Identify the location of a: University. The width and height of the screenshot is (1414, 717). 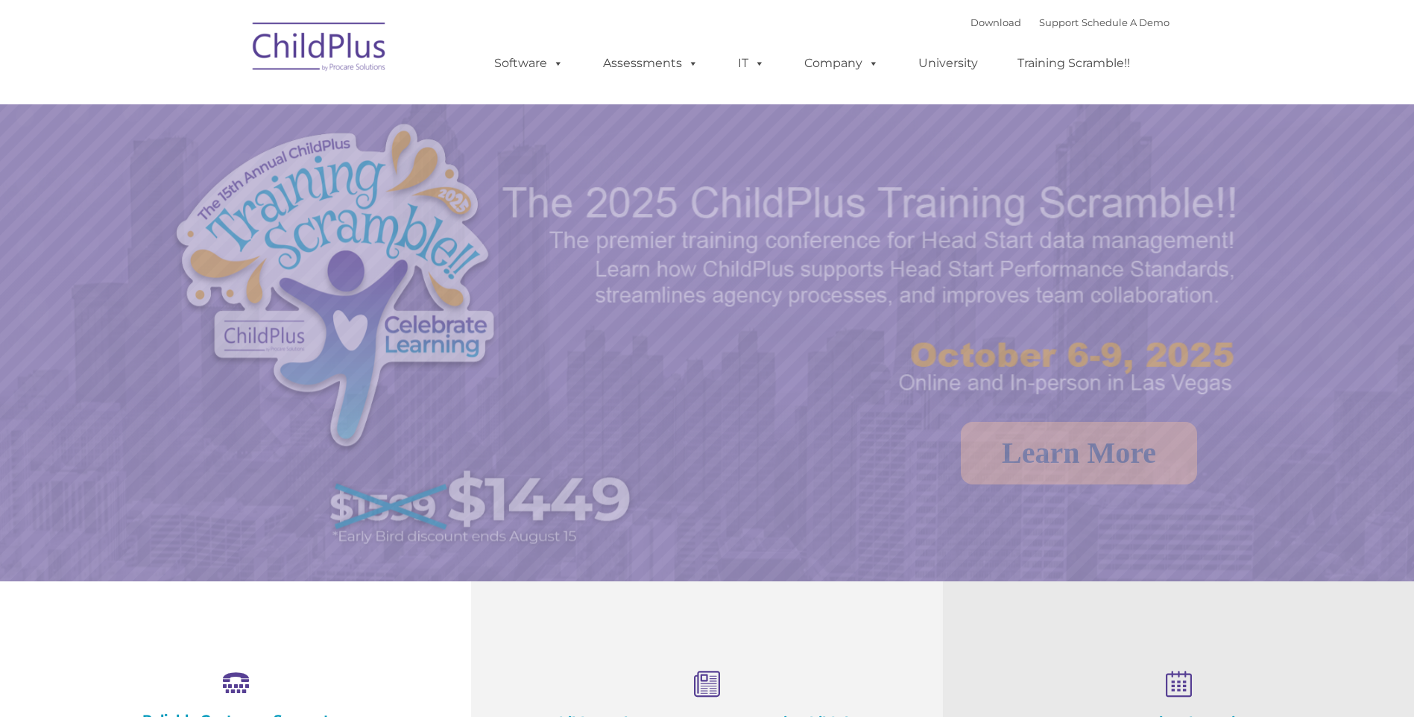
(948, 63).